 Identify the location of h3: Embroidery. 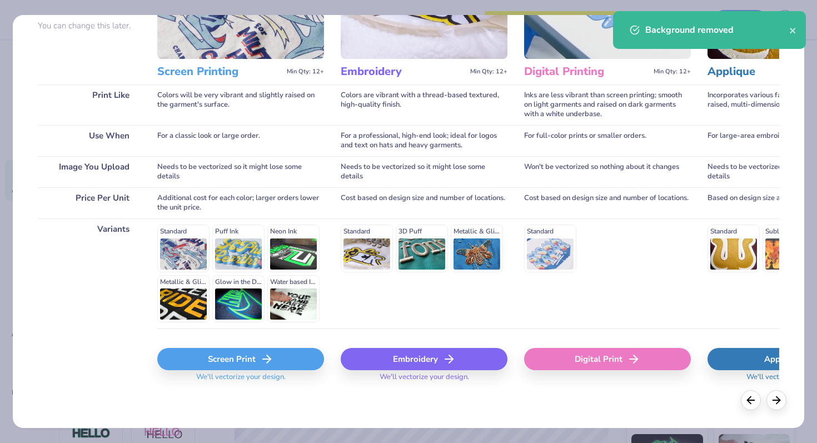
(403, 72).